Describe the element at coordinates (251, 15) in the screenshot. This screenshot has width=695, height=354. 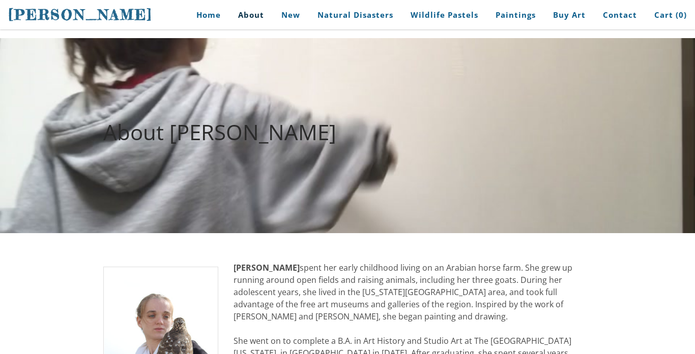
I see `a: About` at that location.